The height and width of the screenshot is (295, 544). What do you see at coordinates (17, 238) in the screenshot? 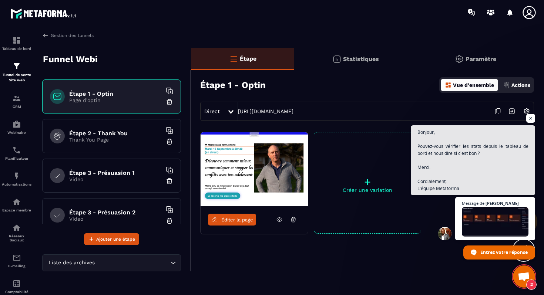
I see `p: Réseaux Sociaux` at bounding box center [17, 238].